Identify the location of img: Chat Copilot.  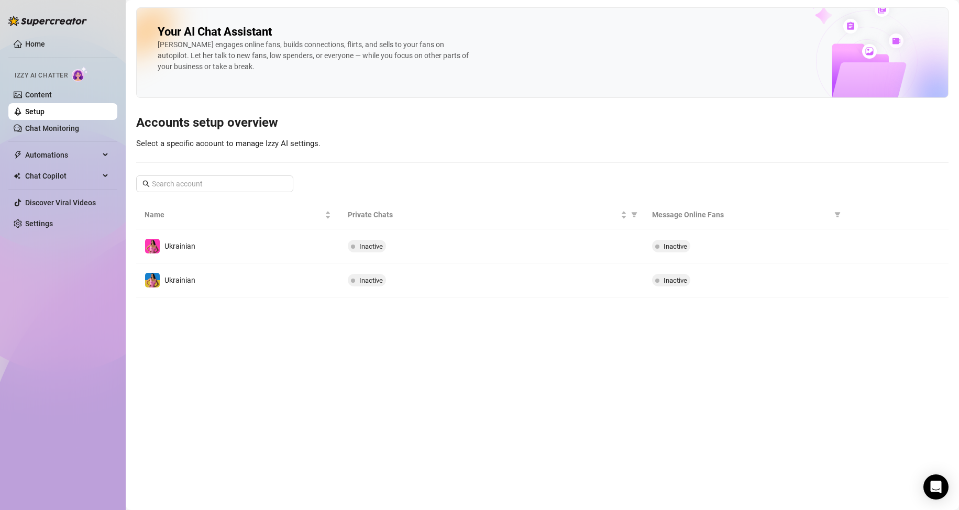
(17, 176).